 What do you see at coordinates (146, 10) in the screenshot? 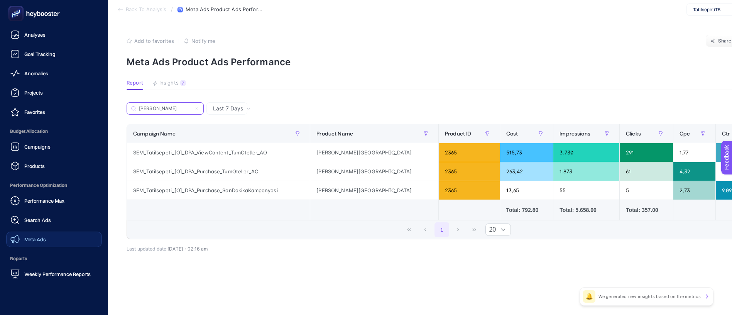
I see `span: Back To Analysis` at bounding box center [146, 10].